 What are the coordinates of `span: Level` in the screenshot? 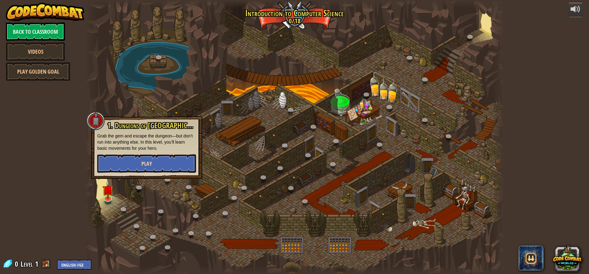 It's located at (27, 264).